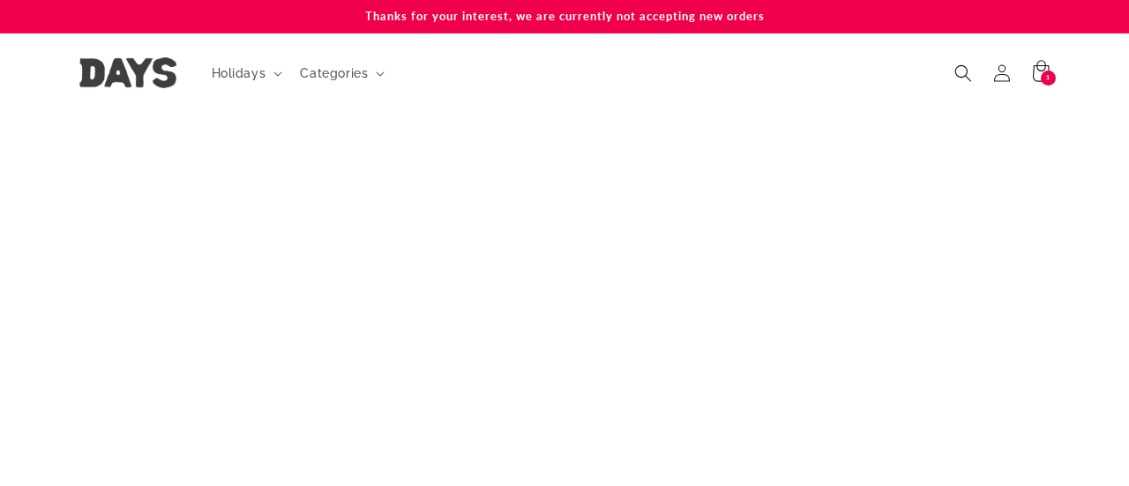 This screenshot has height=486, width=1129. Describe the element at coordinates (245, 73) in the screenshot. I see `summary: Holidays` at that location.